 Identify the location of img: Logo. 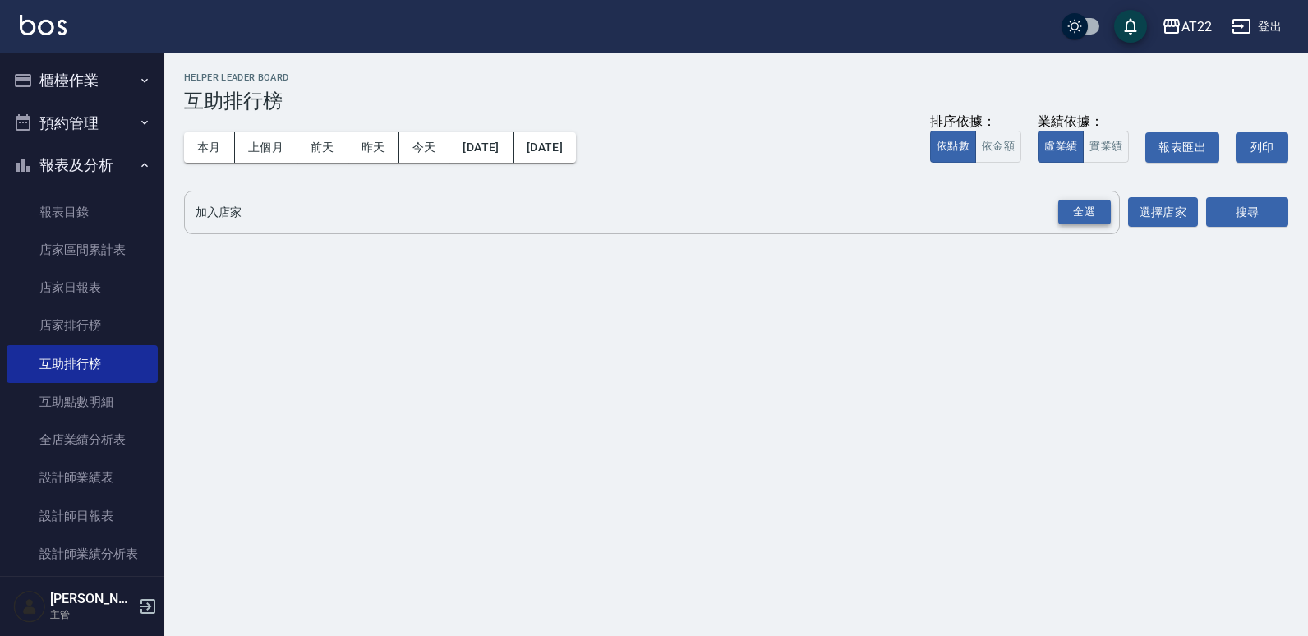
(43, 25).